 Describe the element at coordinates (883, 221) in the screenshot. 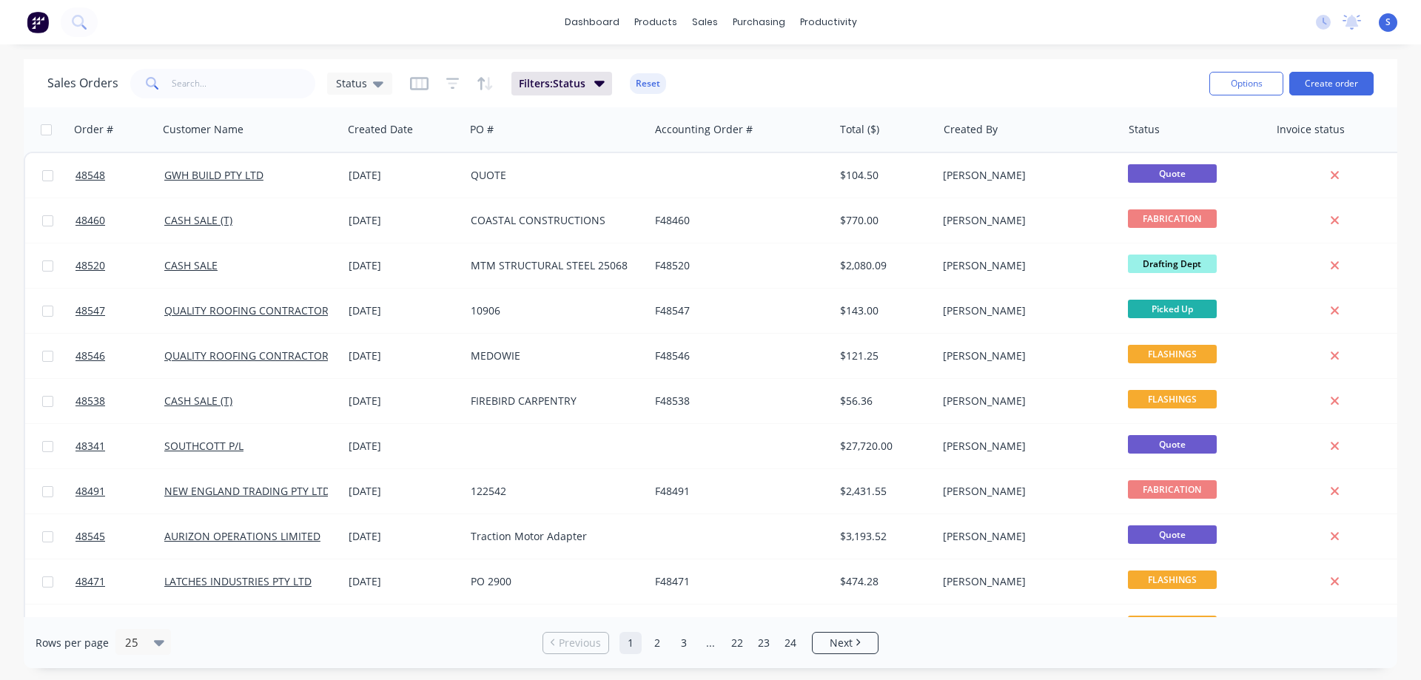

I see `div: $770.00` at that location.